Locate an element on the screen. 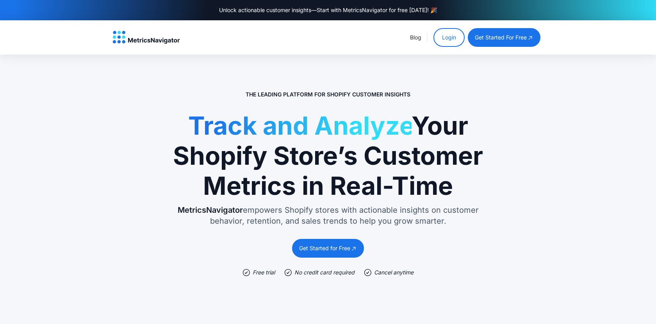 Image resolution: width=656 pixels, height=324 pixels. span: MetricsNavigator is located at coordinates (210, 210).